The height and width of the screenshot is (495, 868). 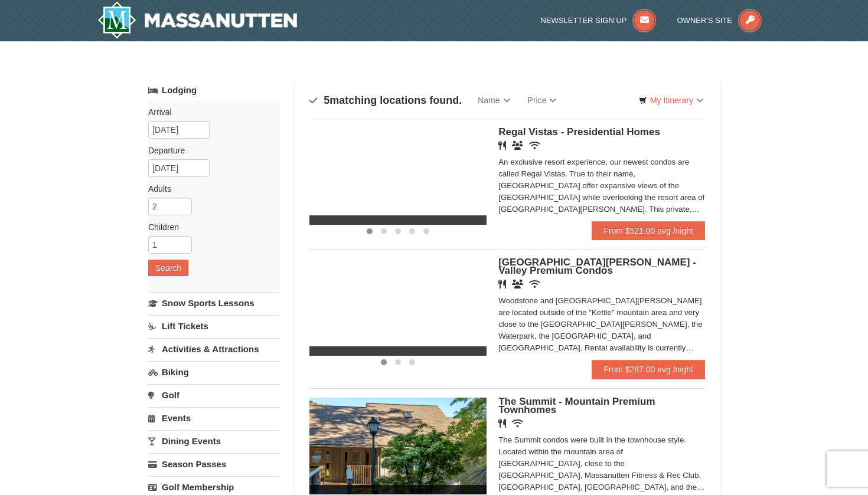 What do you see at coordinates (601, 464) in the screenshot?
I see `div: The Summit condos were built in the townhouse style. Located within the mountain area of [GEOGRAP...` at bounding box center [601, 464].